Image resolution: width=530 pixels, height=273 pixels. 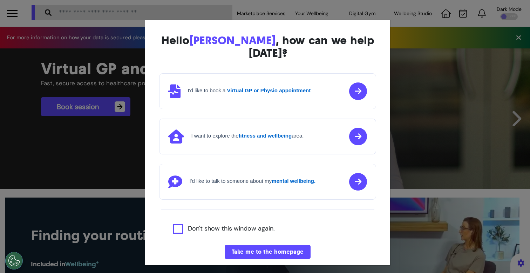 What do you see at coordinates (249, 90) in the screenshot?
I see `h4: I'd like to book a` at bounding box center [249, 90].